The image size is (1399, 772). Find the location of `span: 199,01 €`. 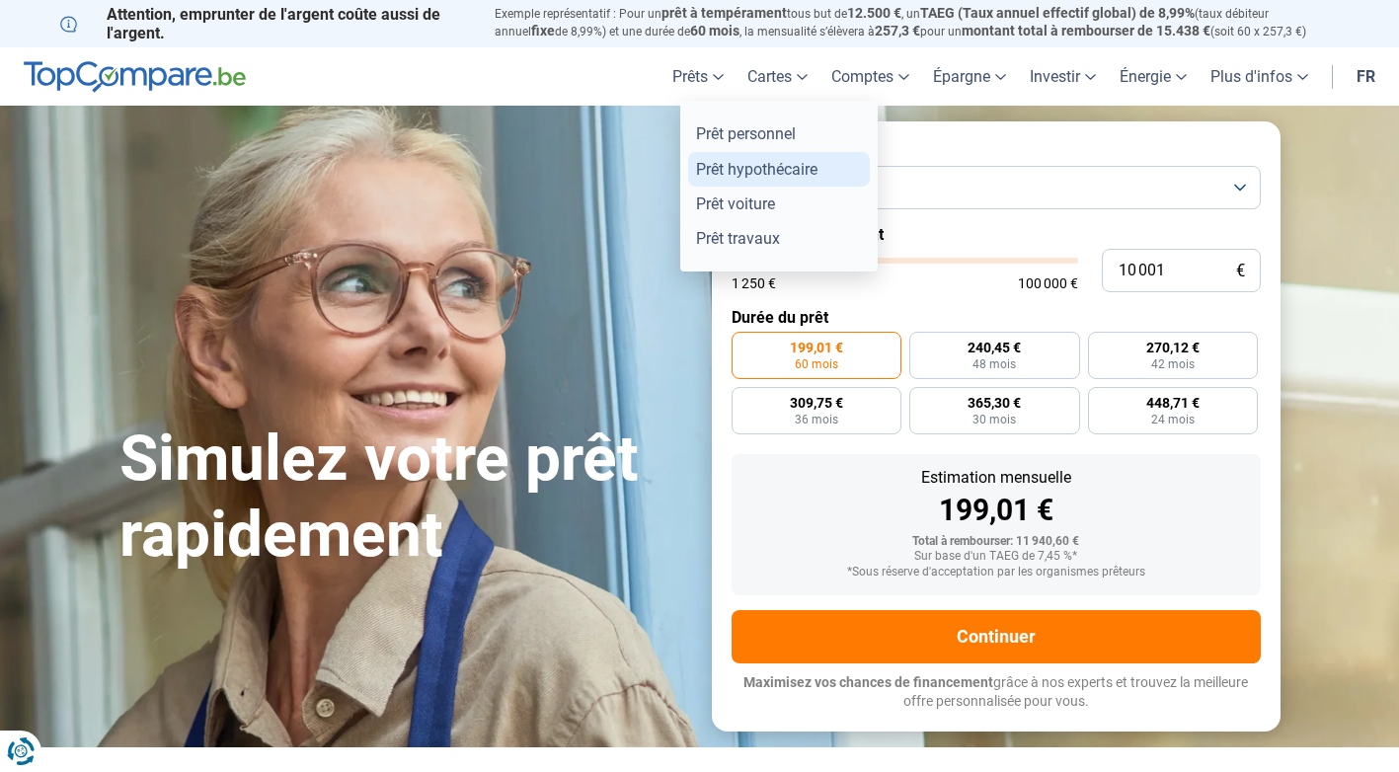

span: 199,01 € is located at coordinates (817, 348).